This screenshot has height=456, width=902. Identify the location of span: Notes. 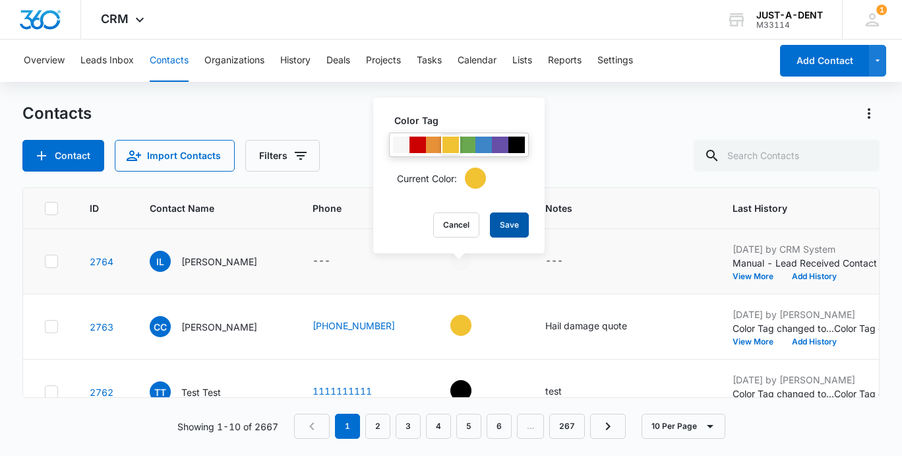
(623, 208).